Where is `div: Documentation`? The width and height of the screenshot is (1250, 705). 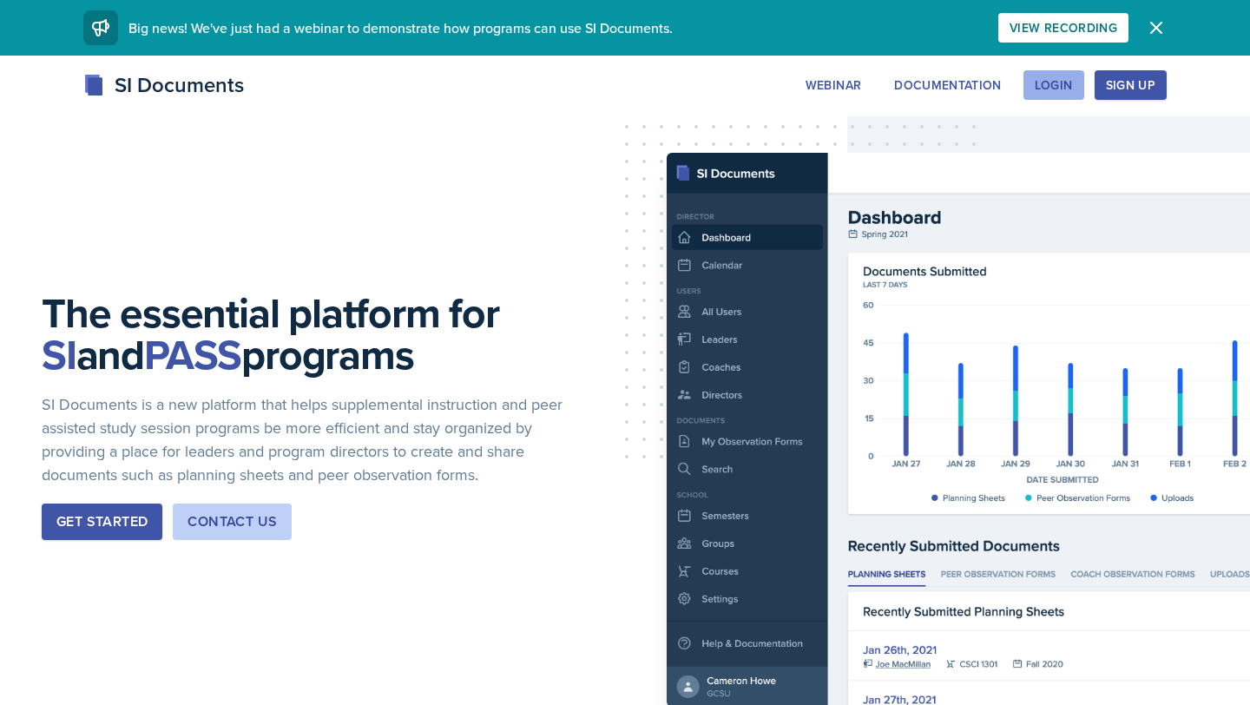
div: Documentation is located at coordinates (948, 85).